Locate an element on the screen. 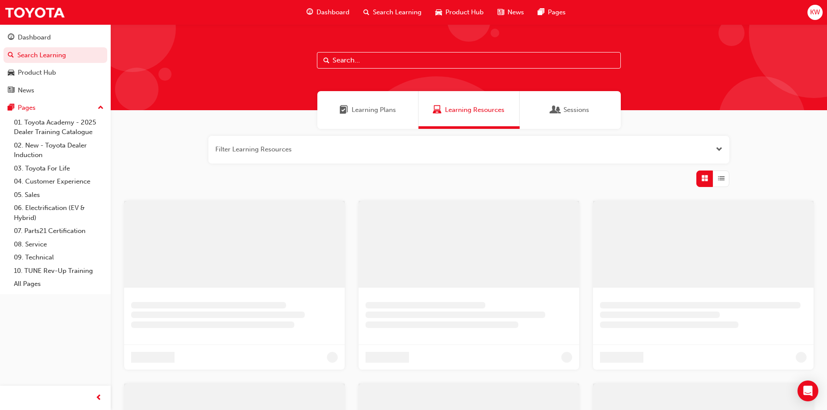  a: 09. Technical is located at coordinates (59, 257).